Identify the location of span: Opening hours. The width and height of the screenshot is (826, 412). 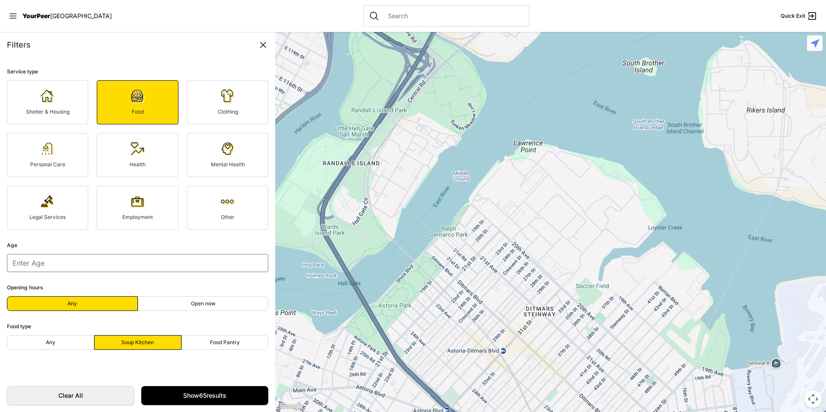
(25, 287).